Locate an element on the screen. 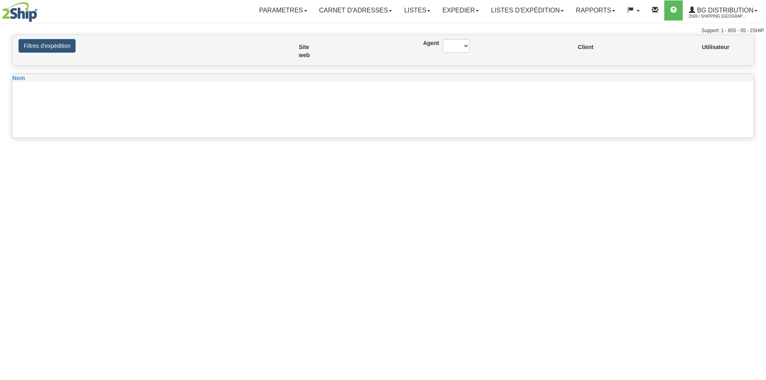  a: Carnet d'adresses is located at coordinates (356, 10).